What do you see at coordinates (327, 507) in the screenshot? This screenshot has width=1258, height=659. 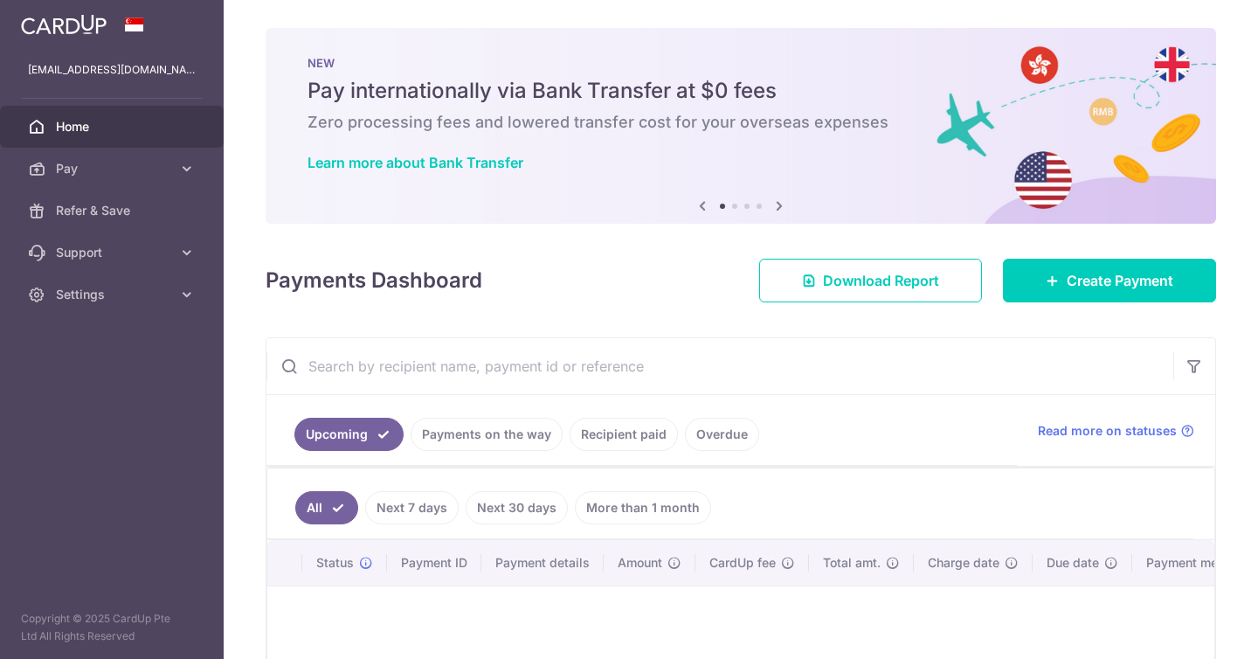 I see `a: All` at bounding box center [327, 507].